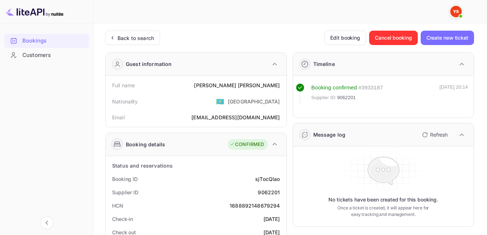 The image size is (487, 235). I want to click on a: Bookings, so click(46, 40).